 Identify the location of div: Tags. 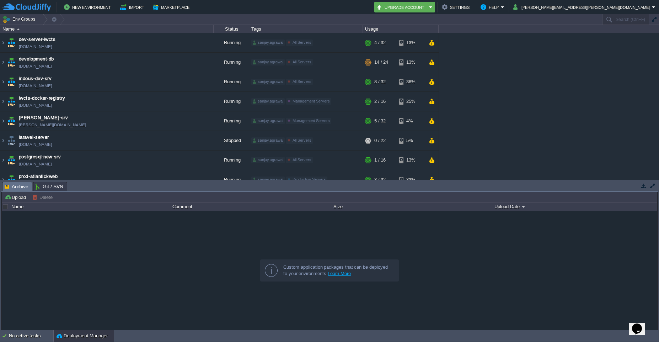
(306, 29).